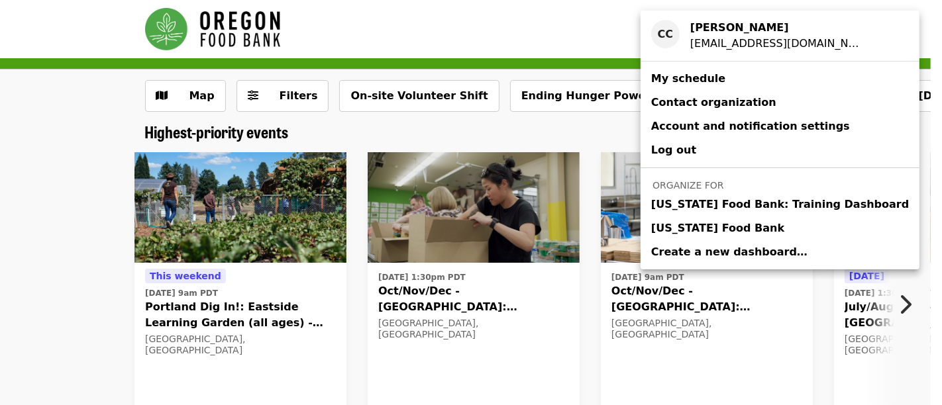 The image size is (942, 405). What do you see at coordinates (778, 44) in the screenshot?
I see `div: cchinchilla@oregonfoodbank.org` at bounding box center [778, 44].